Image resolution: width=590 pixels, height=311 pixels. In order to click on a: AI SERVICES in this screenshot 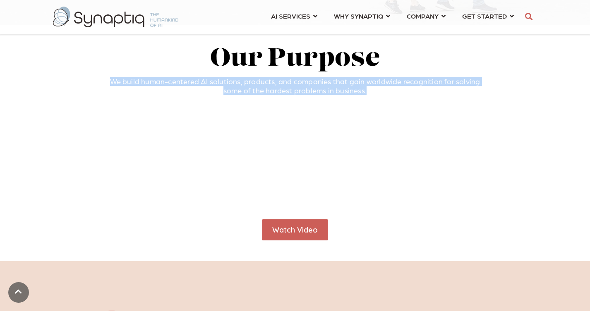, I will do `click(294, 16)`.